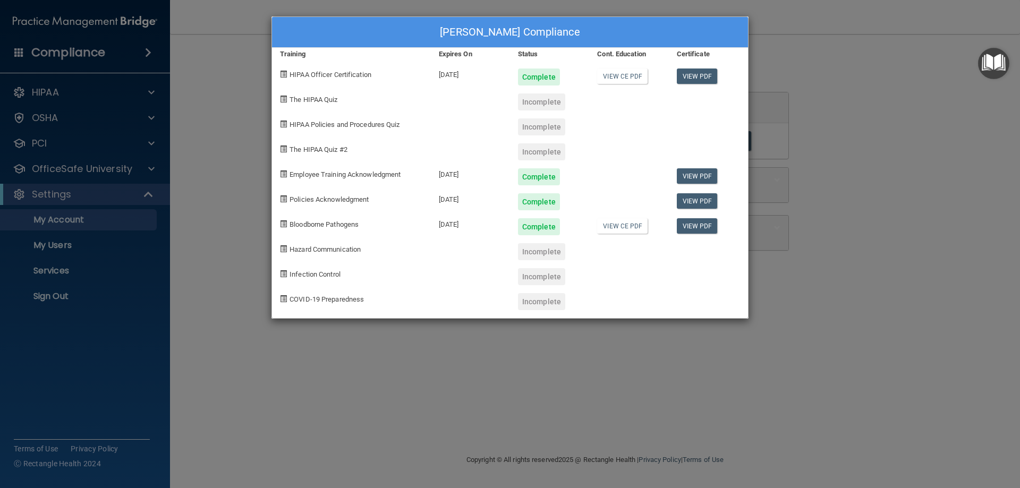  What do you see at coordinates (318, 149) in the screenshot?
I see `span: The HIPAA Quiz #2` at bounding box center [318, 149].